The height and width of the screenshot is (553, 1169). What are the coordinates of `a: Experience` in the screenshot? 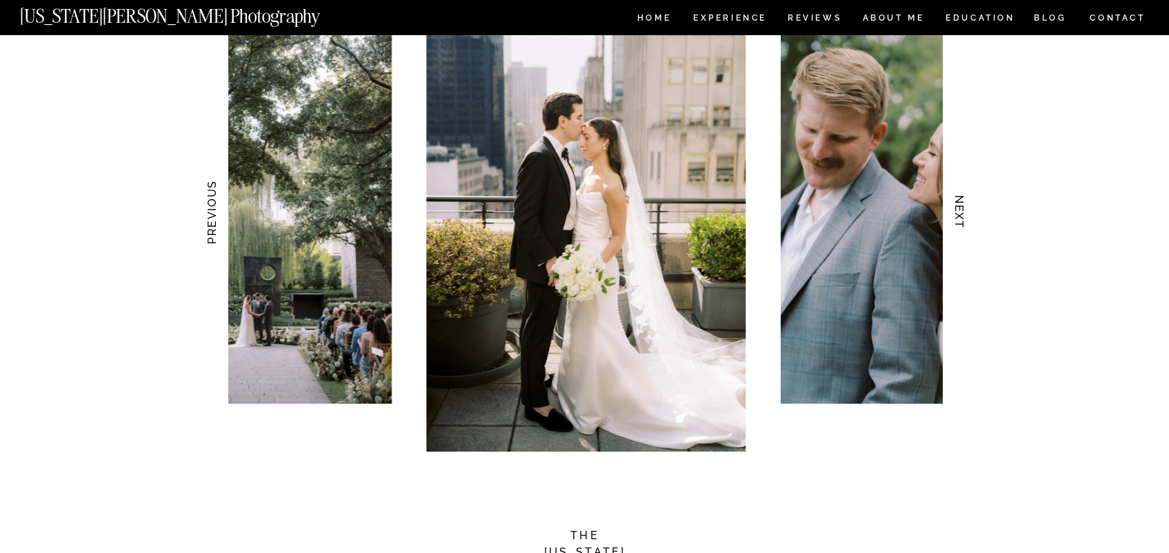 It's located at (729, 19).